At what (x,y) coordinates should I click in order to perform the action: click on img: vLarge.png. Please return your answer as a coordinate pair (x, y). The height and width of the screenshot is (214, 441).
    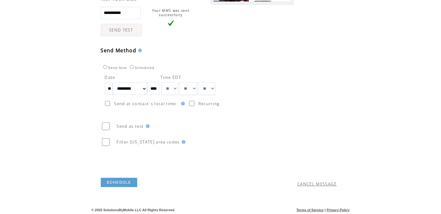
    Looking at the image, I should click on (171, 23).